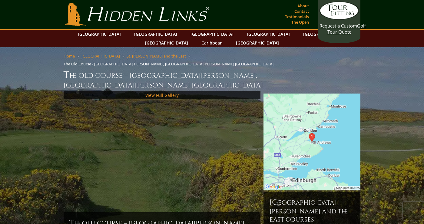 Image resolution: width=424 pixels, height=224 pixels. Describe the element at coordinates (212, 43) in the screenshot. I see `a: Caribbean` at that location.